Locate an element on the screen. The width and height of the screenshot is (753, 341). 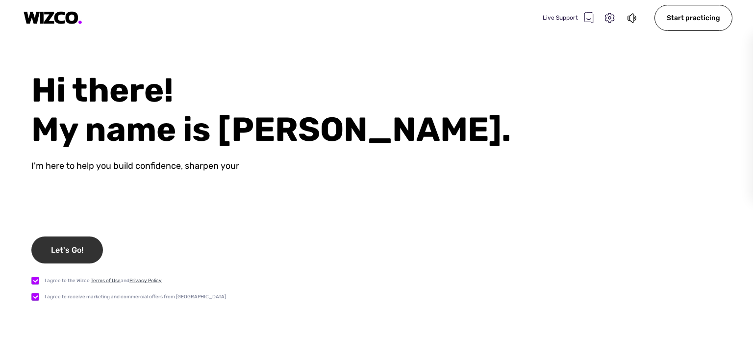
div: Start practicing is located at coordinates (693, 18).